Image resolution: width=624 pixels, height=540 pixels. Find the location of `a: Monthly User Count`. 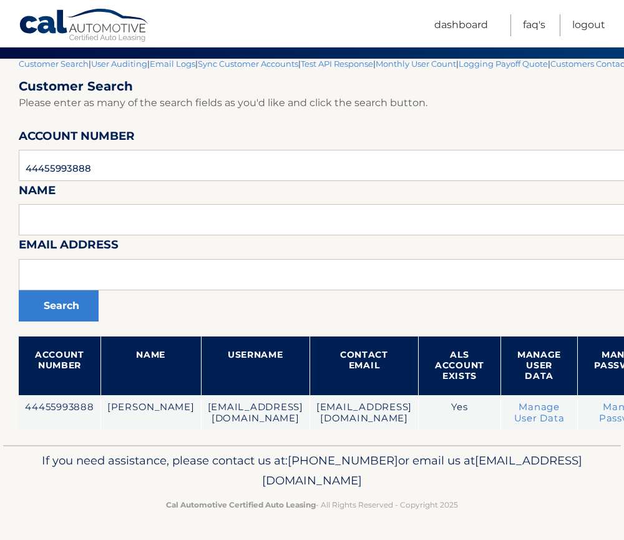

a: Monthly User Count is located at coordinates (416, 64).